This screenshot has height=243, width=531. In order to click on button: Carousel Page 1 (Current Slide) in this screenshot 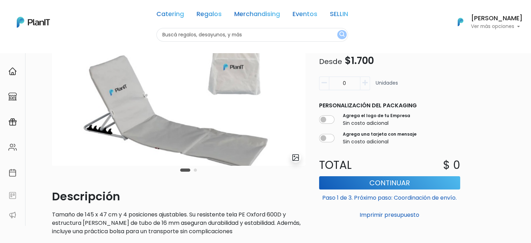, I will do `click(185, 170)`.